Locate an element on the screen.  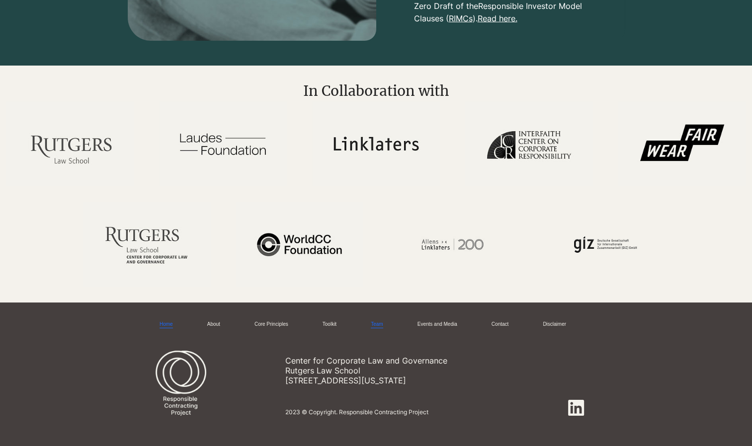
p: Rutgers Law School is located at coordinates (398, 371).